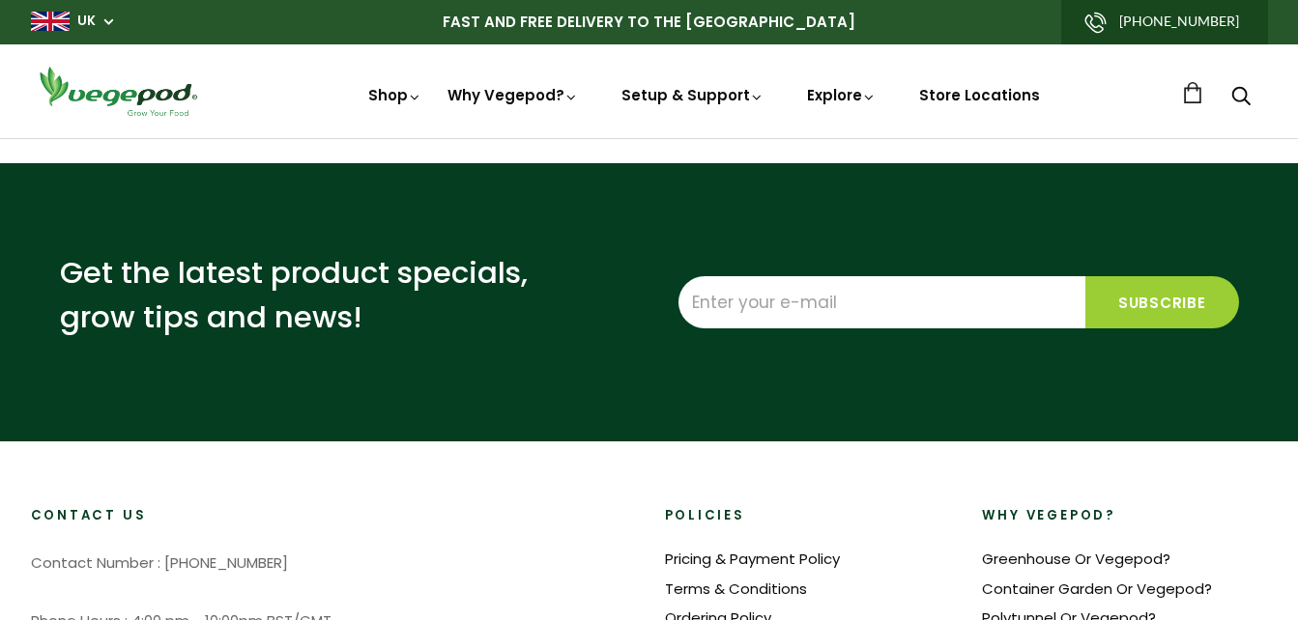 The image size is (1298, 620). I want to click on a: Why Vegepod?, so click(513, 95).